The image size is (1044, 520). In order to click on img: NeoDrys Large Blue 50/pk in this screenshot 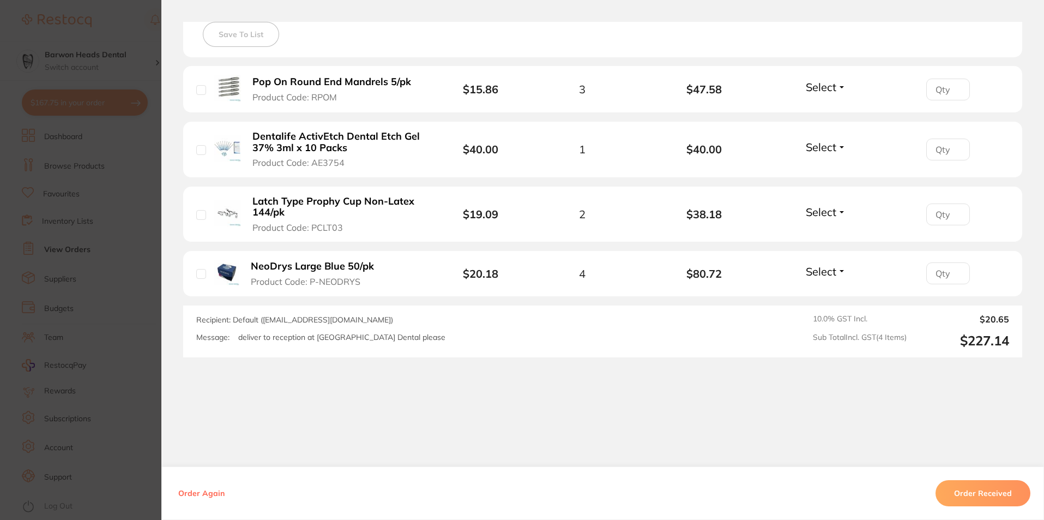, I will do `click(227, 272)`.